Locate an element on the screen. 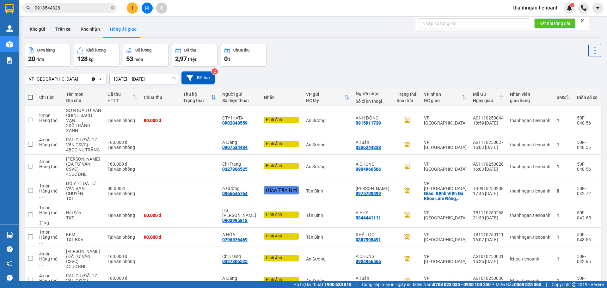 The width and height of the screenshot is (607, 288). span: Kết nối tổng đài is located at coordinates (554, 23).